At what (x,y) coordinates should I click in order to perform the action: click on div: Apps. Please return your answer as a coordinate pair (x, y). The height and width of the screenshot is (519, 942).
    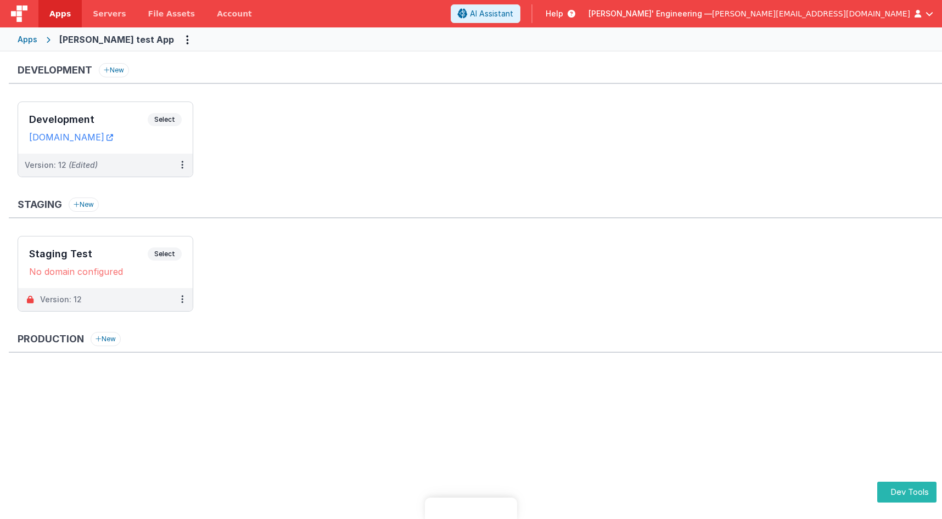
    Looking at the image, I should click on (27, 40).